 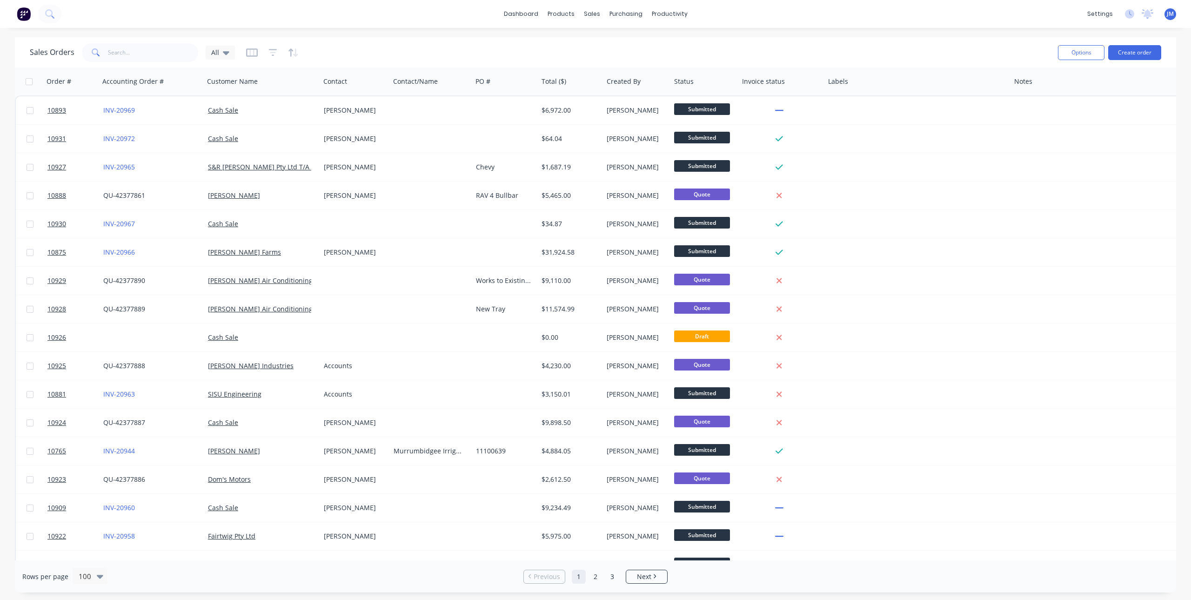 What do you see at coordinates (504, 281) in the screenshot?
I see `div: Works to Existing Tray` at bounding box center [504, 281].